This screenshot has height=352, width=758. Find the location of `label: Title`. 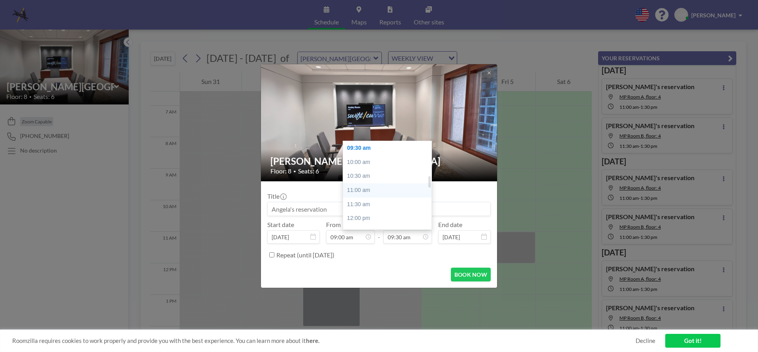

label: Title is located at coordinates (276, 196).